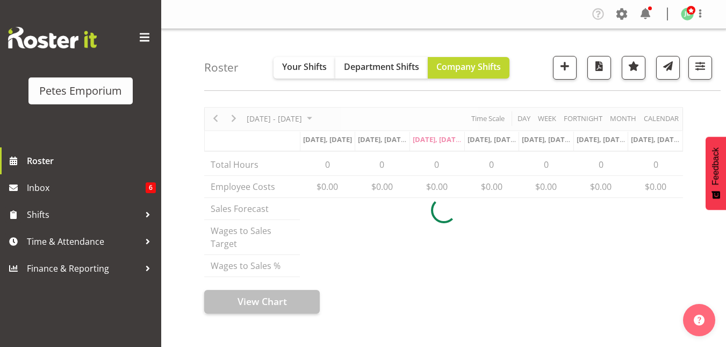 The height and width of the screenshot is (347, 726). Describe the element at coordinates (52, 38) in the screenshot. I see `img: Rosterit website logo` at that location.